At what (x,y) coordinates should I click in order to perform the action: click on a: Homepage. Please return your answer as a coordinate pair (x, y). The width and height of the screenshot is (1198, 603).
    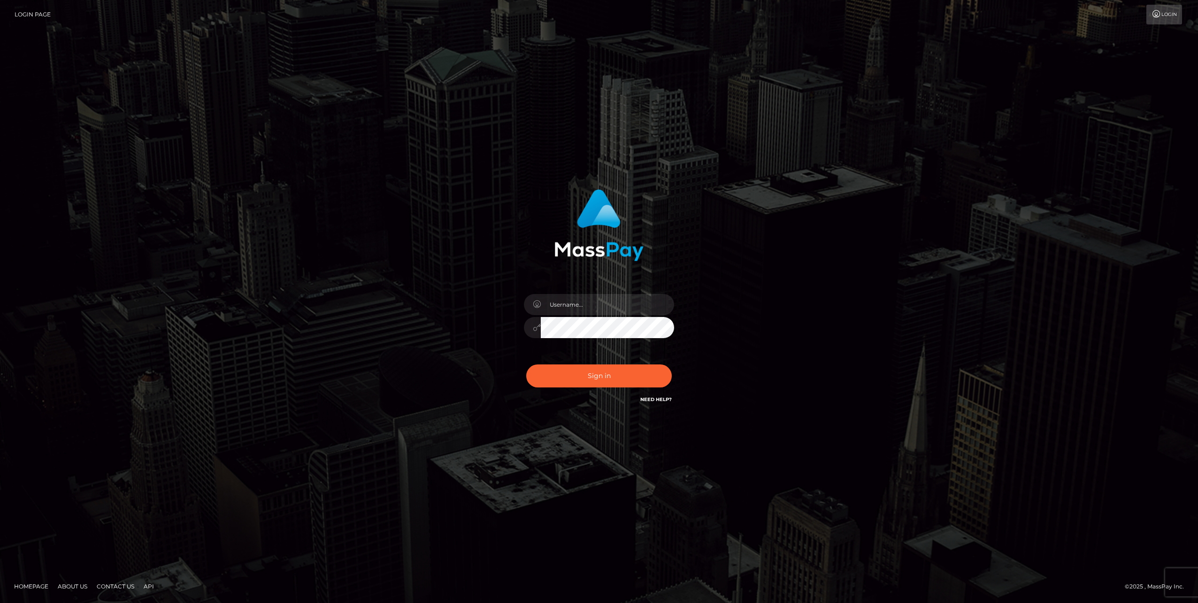
    Looking at the image, I should click on (31, 586).